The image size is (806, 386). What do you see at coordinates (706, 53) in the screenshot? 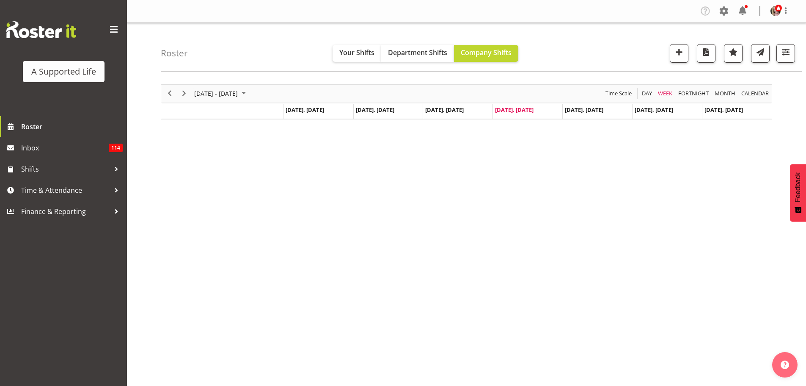
I see `button: Download a PDF of the roster according to the set date range.` at bounding box center [706, 53].